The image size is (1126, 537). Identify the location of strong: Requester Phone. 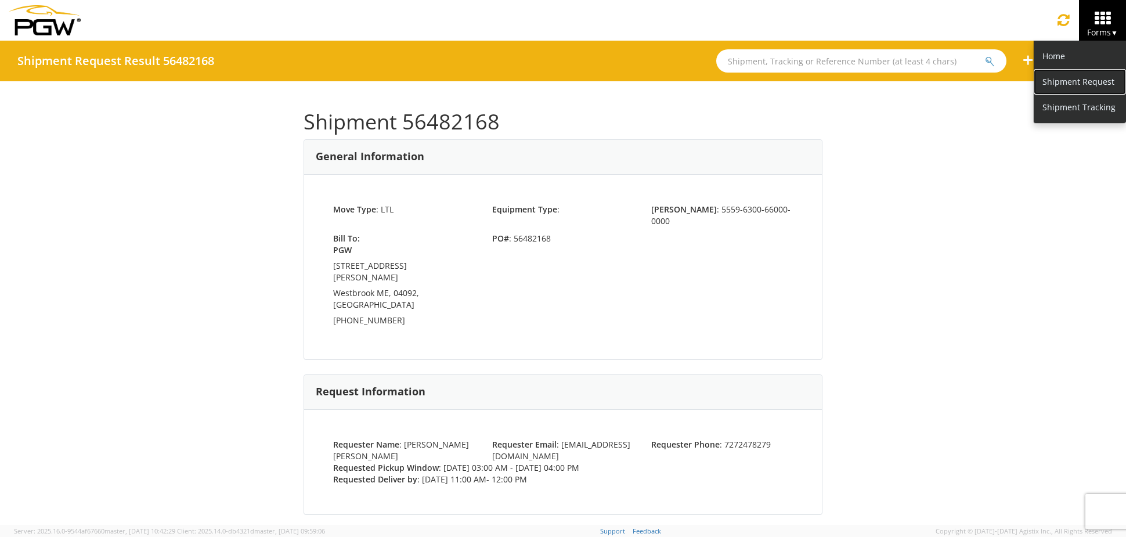
(685, 444).